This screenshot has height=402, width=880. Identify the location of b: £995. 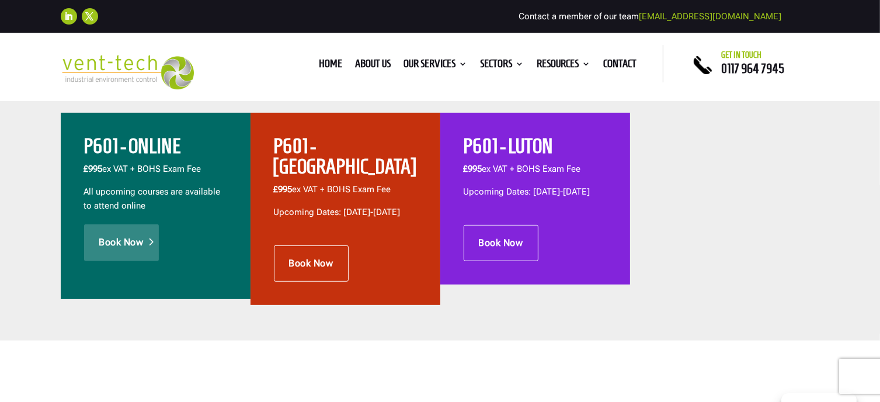
(93, 169).